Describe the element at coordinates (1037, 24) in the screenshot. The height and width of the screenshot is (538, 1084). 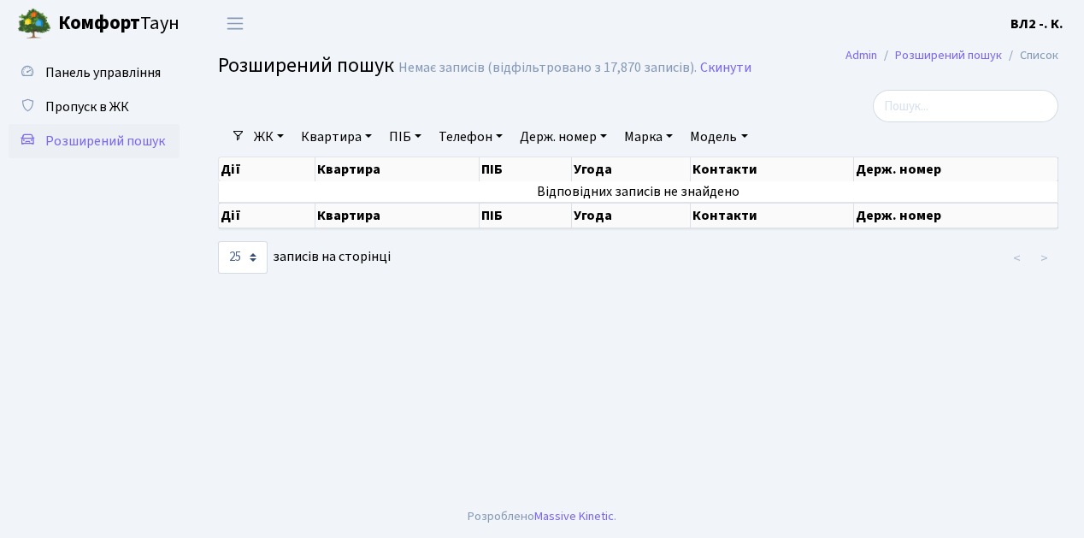
I see `b: ВЛ2 -. К.` at that location.